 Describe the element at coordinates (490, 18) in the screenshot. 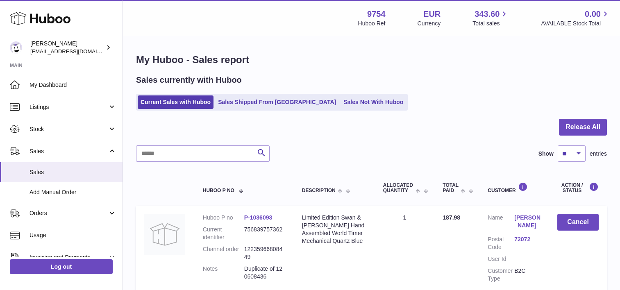

I see `a: 343.60 Total sales` at that location.